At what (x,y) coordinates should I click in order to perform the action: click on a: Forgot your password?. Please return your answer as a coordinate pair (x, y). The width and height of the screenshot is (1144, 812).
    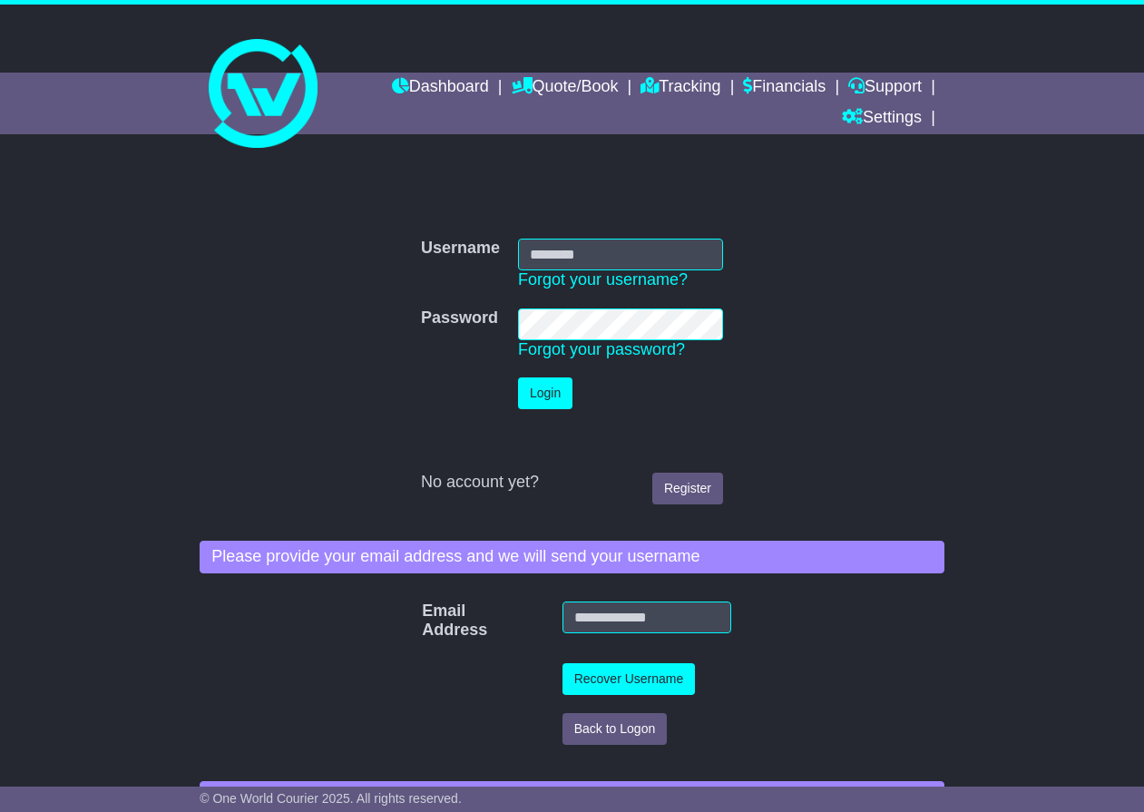
    Looking at the image, I should click on (601, 349).